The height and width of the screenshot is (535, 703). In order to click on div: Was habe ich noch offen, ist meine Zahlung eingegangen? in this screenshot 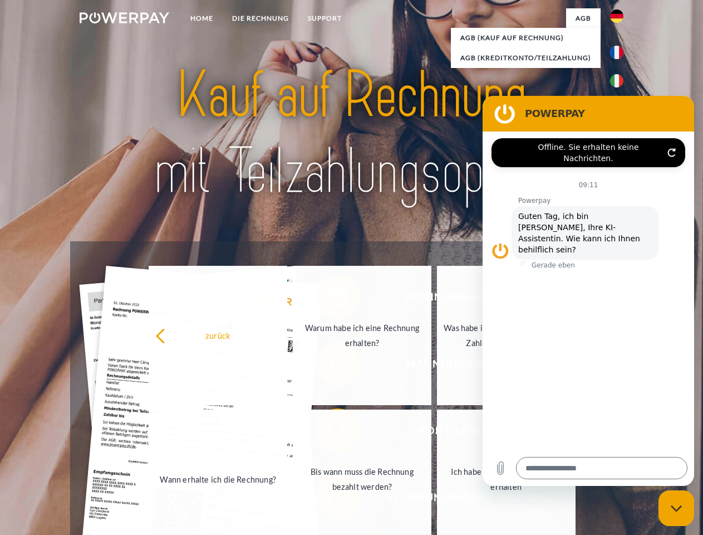, I will do `click(506, 335)`.